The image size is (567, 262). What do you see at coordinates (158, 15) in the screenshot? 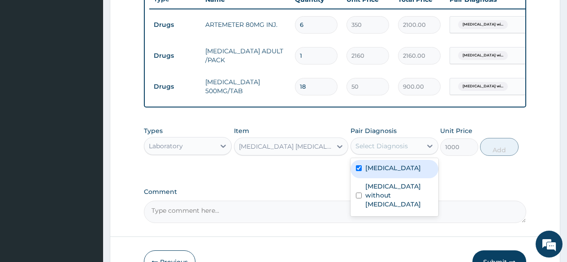
I see `div: Minimize live chat window` at bounding box center [158, 15].